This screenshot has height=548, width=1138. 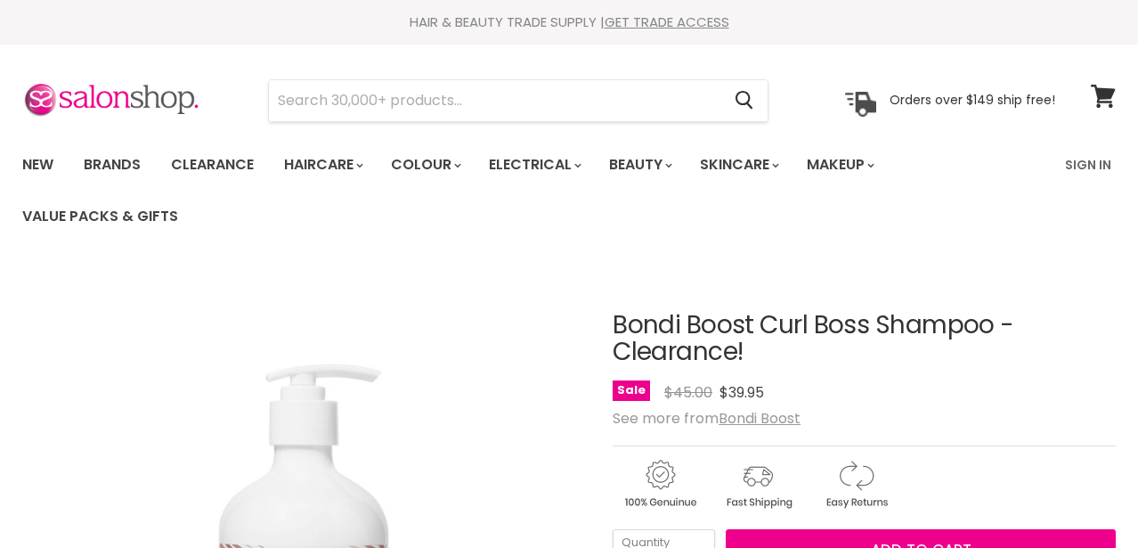 What do you see at coordinates (212, 165) in the screenshot?
I see `a: Clearance` at bounding box center [212, 165].